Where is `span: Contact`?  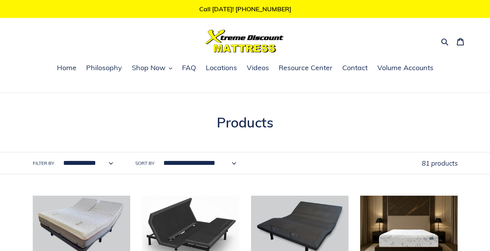
span: Contact is located at coordinates (355, 68).